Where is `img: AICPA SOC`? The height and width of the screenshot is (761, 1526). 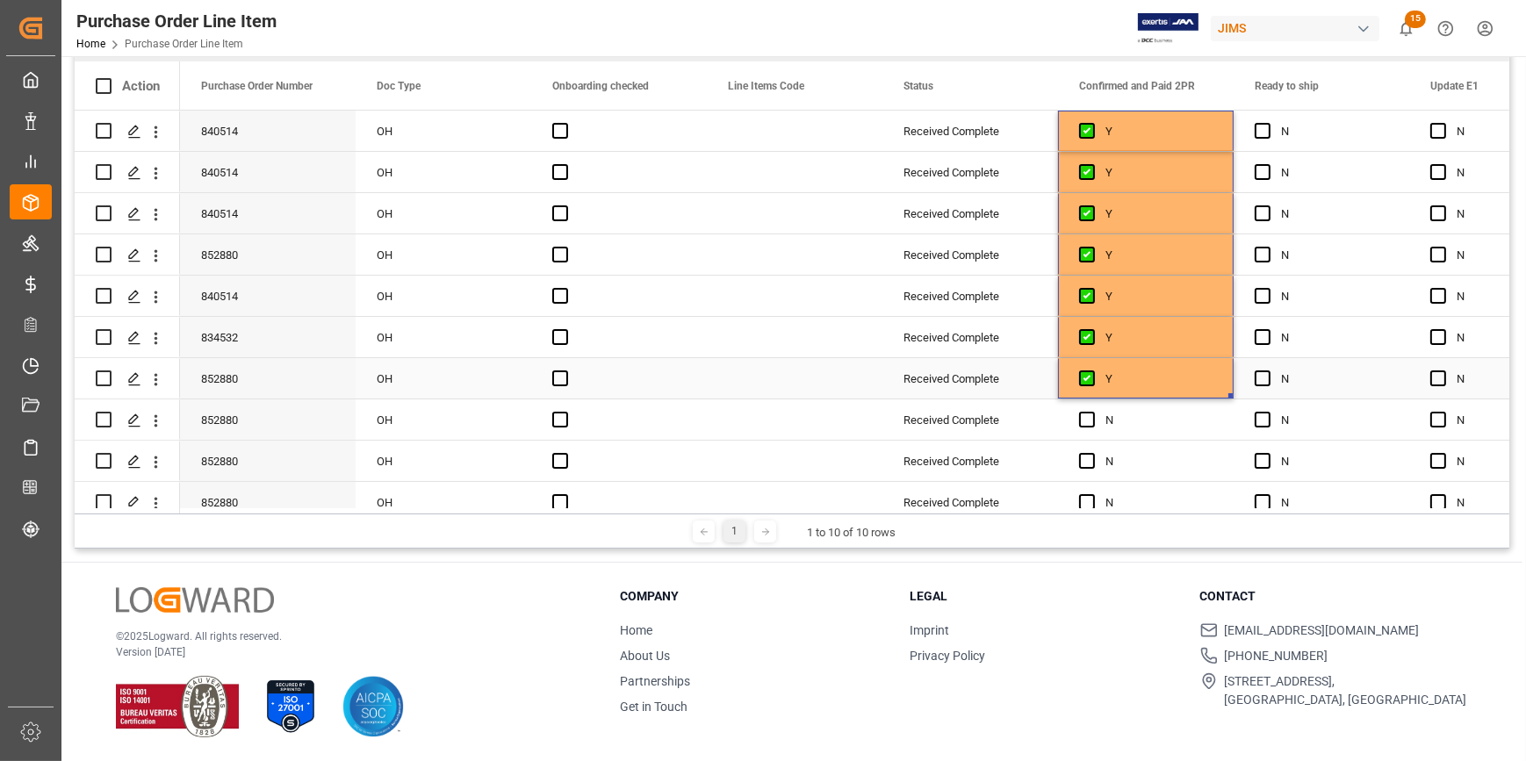
img: AICPA SOC is located at coordinates (373, 707).